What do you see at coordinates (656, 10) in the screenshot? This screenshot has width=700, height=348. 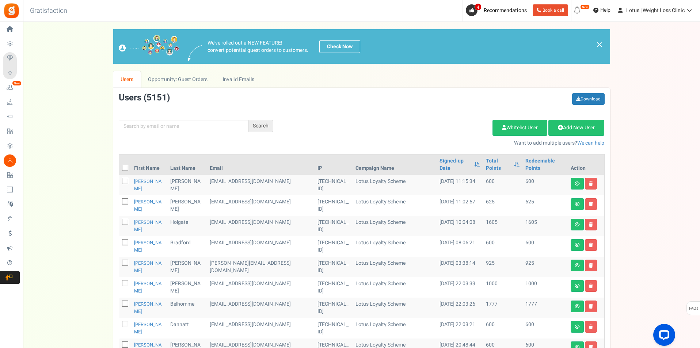 I see `span: Lotus | Weight Loss Clinic` at bounding box center [656, 10].